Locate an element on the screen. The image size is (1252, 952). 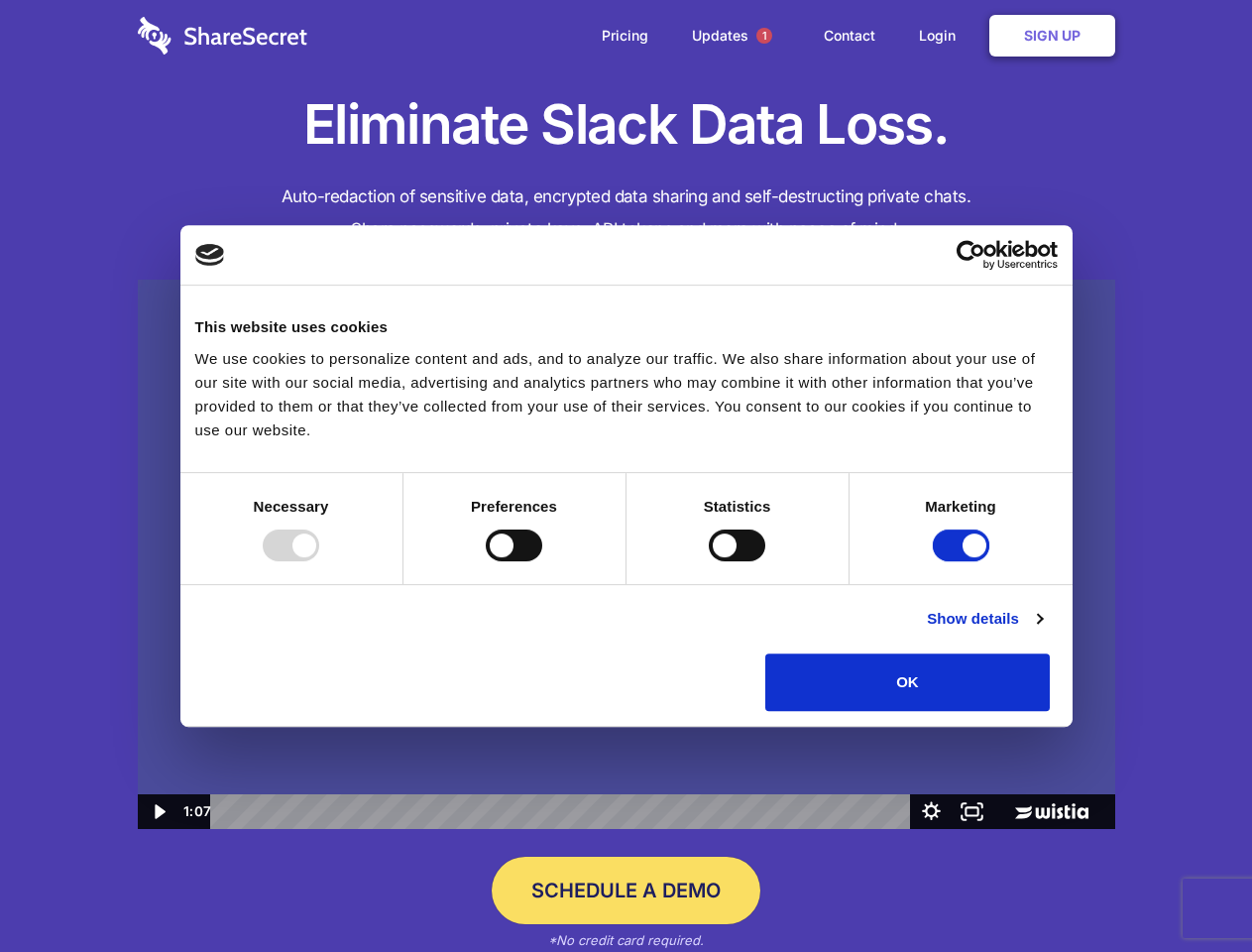
span: 1 is located at coordinates (765, 36).